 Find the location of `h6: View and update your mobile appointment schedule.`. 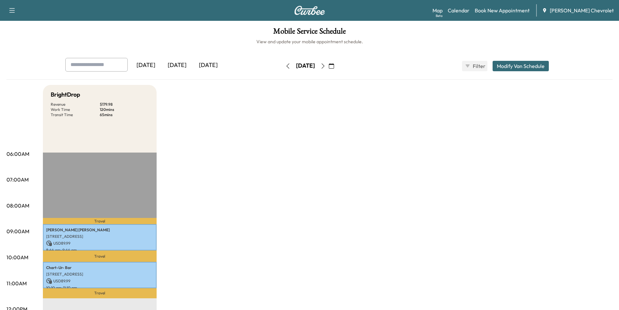

h6: View and update your mobile appointment schedule. is located at coordinates (309, 42).